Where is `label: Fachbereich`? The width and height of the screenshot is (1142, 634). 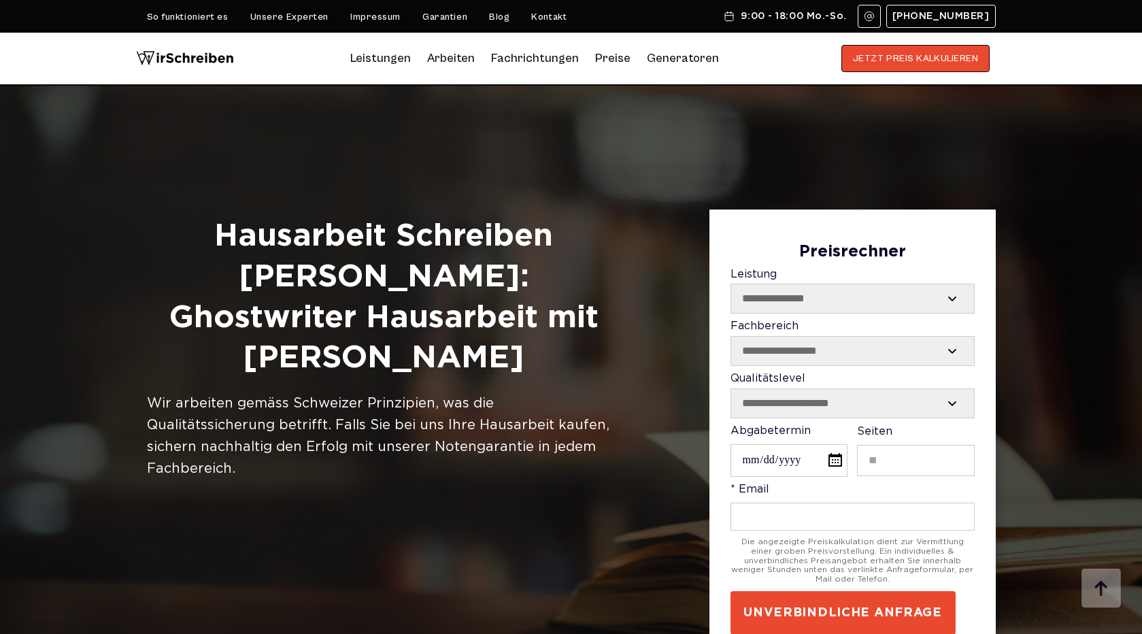 label: Fachbereich is located at coordinates (853, 343).